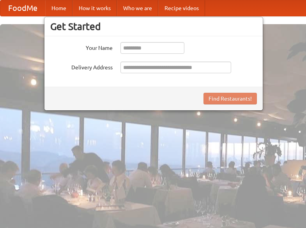 The width and height of the screenshot is (306, 228). Describe the element at coordinates (81, 47) in the screenshot. I see `label: Your Name` at that location.